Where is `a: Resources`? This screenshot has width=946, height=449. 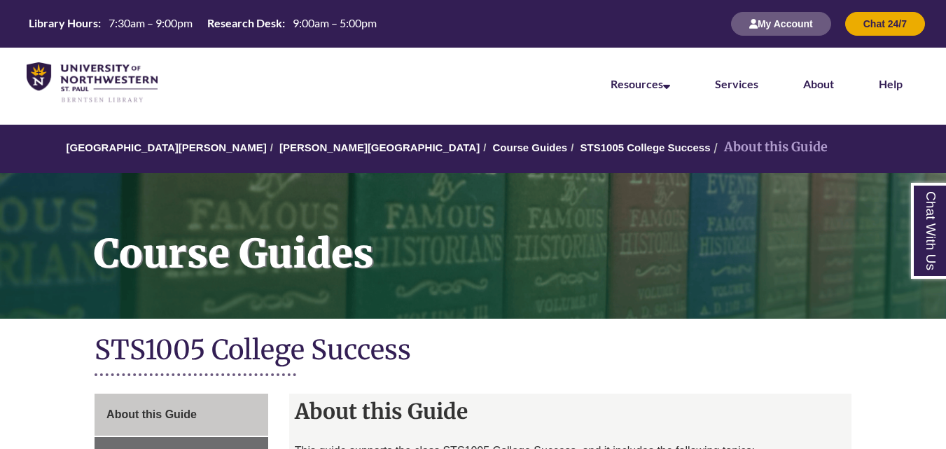 a: Resources is located at coordinates (640, 83).